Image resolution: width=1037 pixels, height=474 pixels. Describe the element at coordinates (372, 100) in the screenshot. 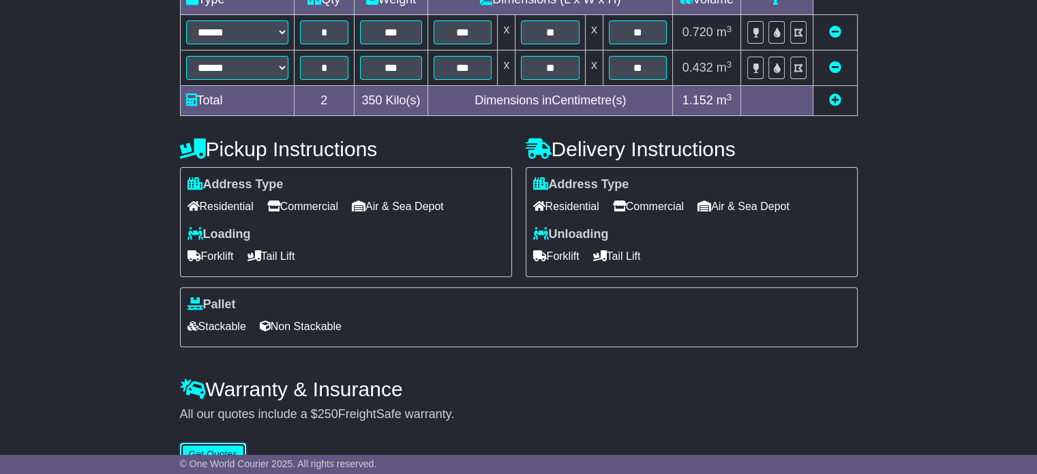

I see `span: 350` at that location.